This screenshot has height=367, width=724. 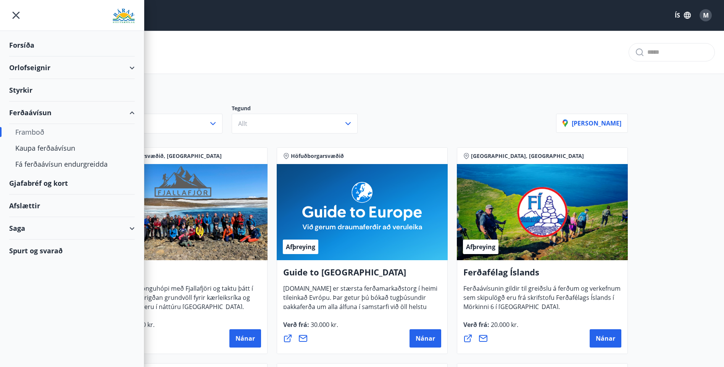 I want to click on span: M, so click(x=705, y=15).